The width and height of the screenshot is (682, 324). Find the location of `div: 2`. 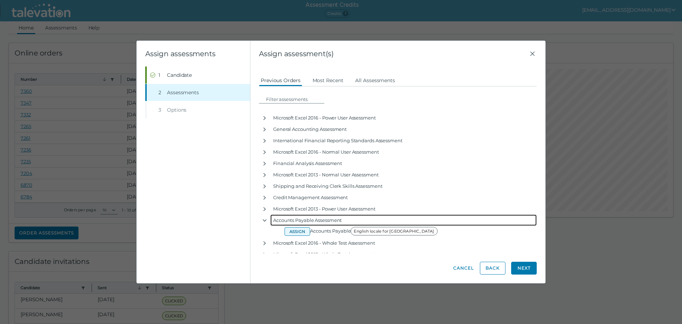

div: 2 is located at coordinates (161, 92).